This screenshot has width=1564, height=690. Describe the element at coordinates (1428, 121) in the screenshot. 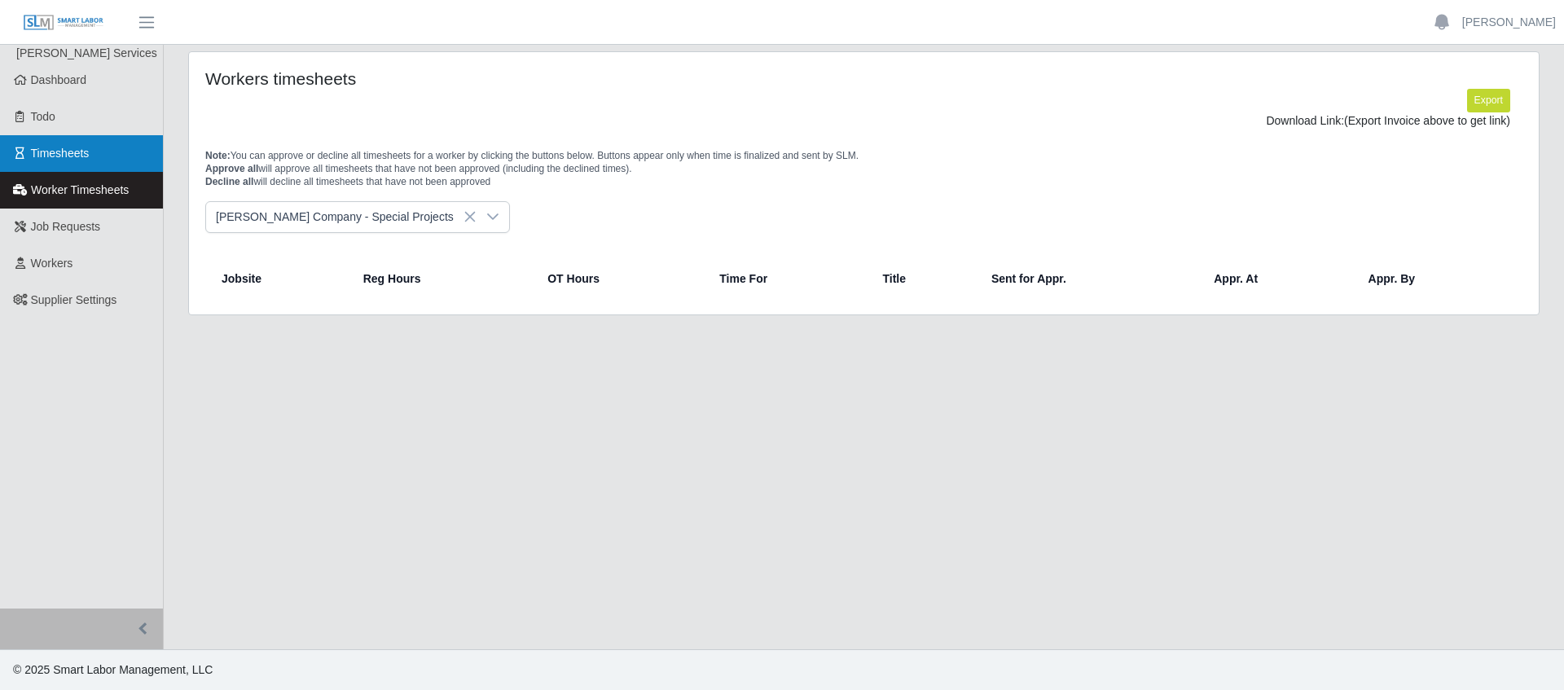

I see `span: (Export Invoice above to get link)` at that location.